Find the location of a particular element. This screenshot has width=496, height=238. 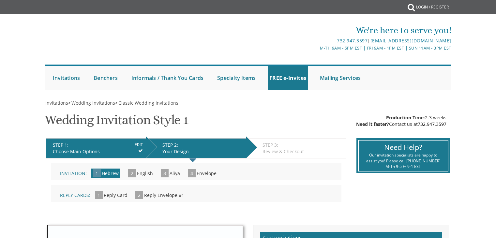

span: Invitation: is located at coordinates (73, 173).